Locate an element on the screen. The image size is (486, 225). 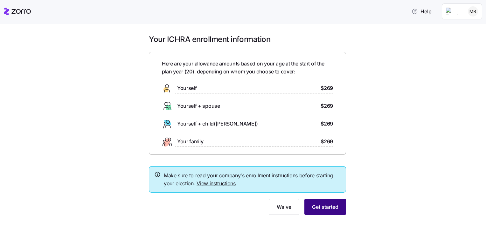
img: 537a75fdce45bd18e00151d763b69dc4 is located at coordinates (473, 11).